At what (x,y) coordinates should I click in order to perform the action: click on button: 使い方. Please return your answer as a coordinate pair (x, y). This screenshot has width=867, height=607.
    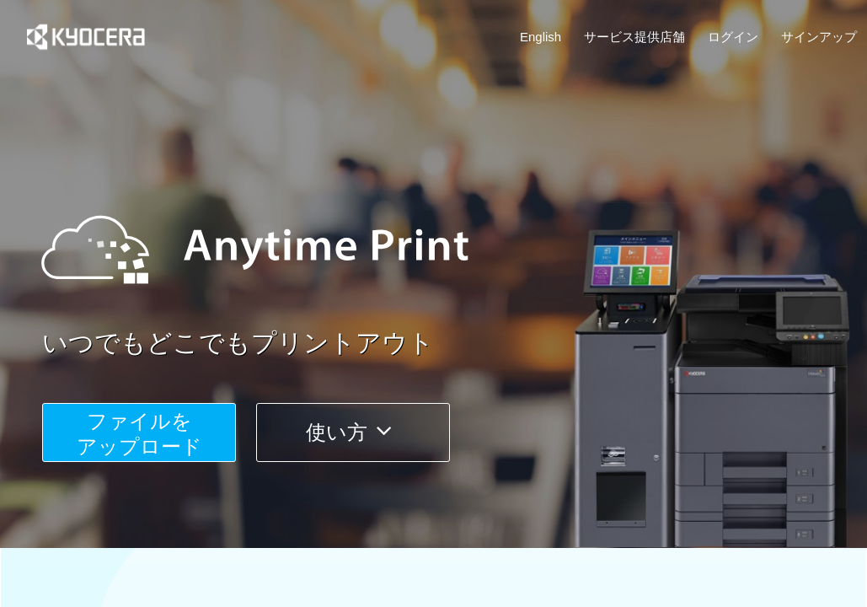
    Looking at the image, I should click on (353, 432).